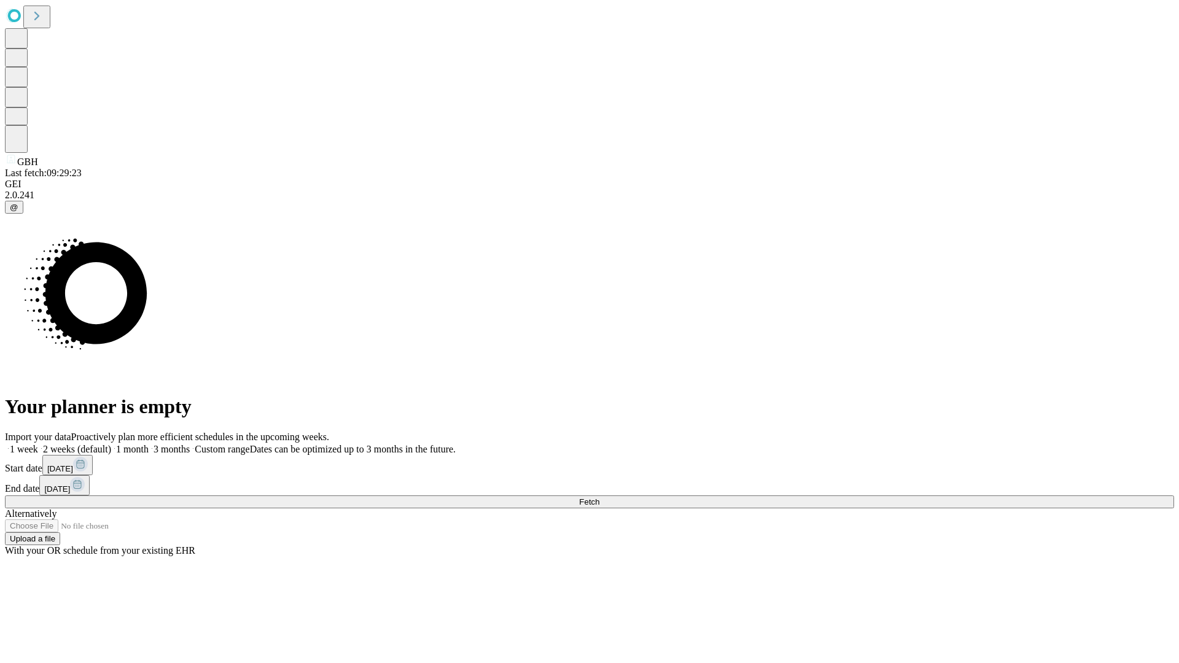 This screenshot has height=663, width=1179. I want to click on span: Last fetch: 09:29:23, so click(43, 173).